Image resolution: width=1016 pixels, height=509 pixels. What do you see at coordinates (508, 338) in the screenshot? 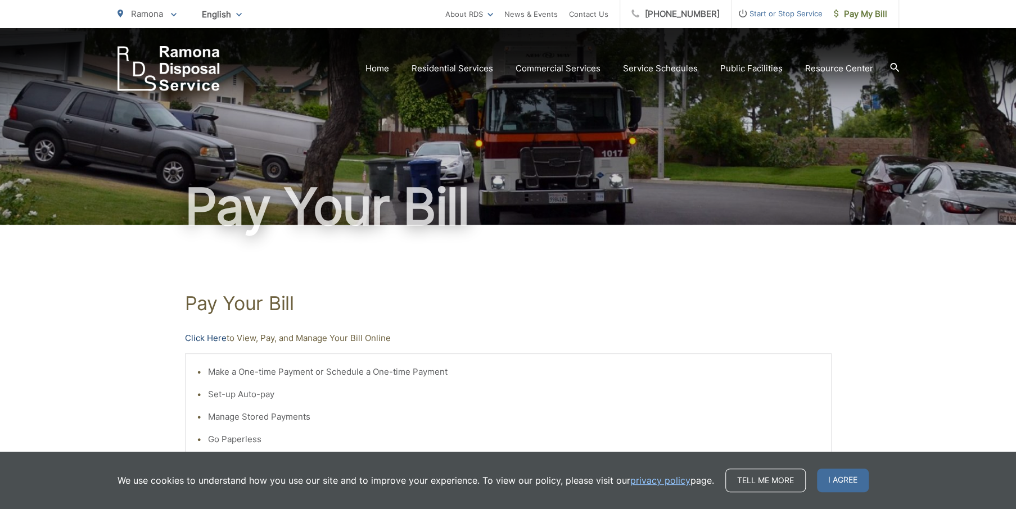
I see `p: to View, Pay, and Manage Your Bill Online` at bounding box center [508, 338].